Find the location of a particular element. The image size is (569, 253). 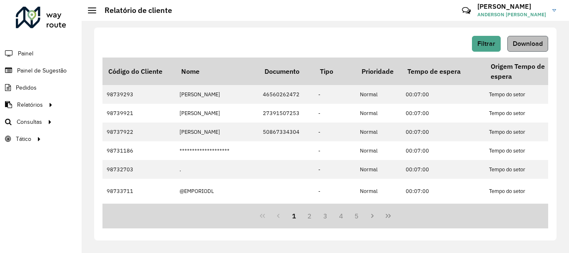

button: Filtrar is located at coordinates (486, 44).